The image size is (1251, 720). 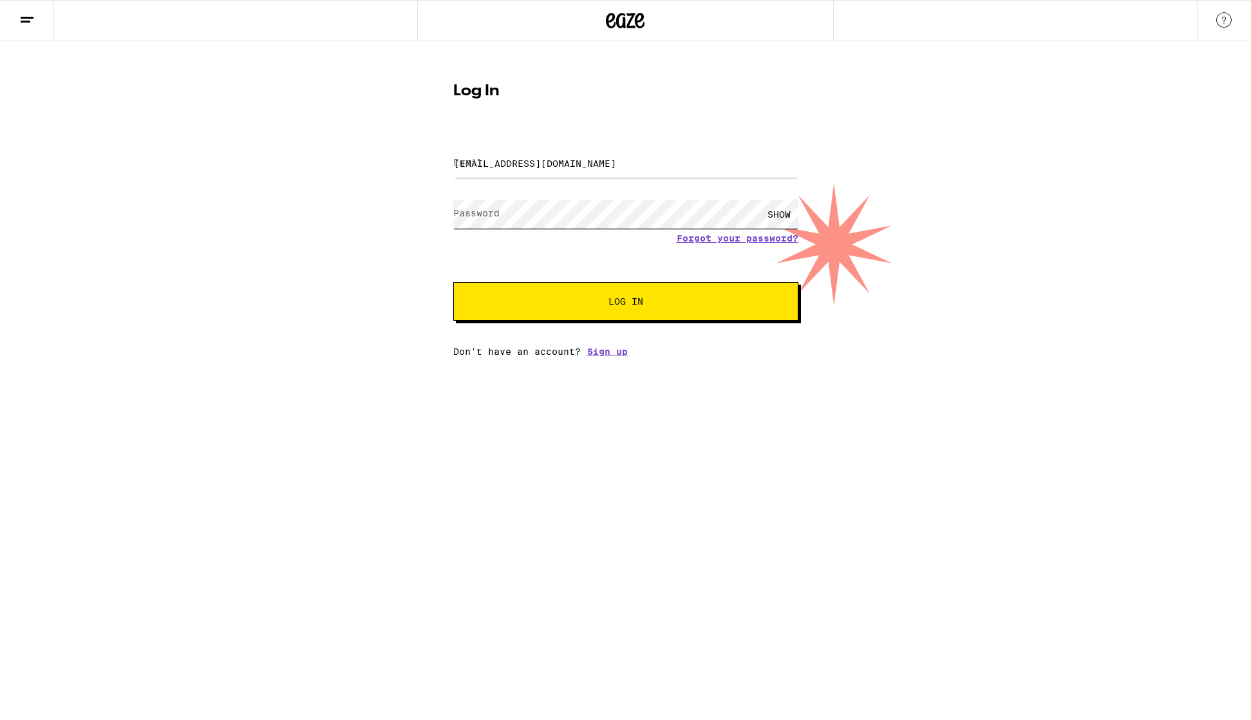 What do you see at coordinates (626, 91) in the screenshot?
I see `h1: Log In` at bounding box center [626, 91].